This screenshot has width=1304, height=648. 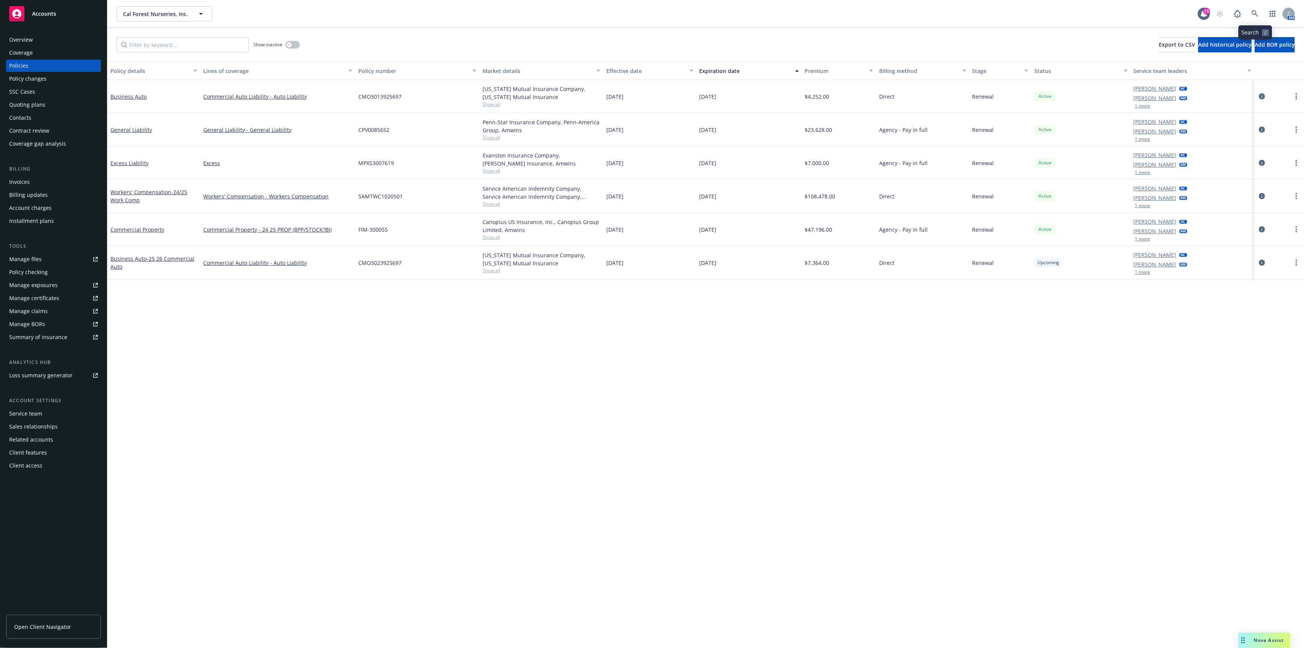 What do you see at coordinates (817, 262) in the screenshot?
I see `span: $7,364.00` at bounding box center [817, 262].